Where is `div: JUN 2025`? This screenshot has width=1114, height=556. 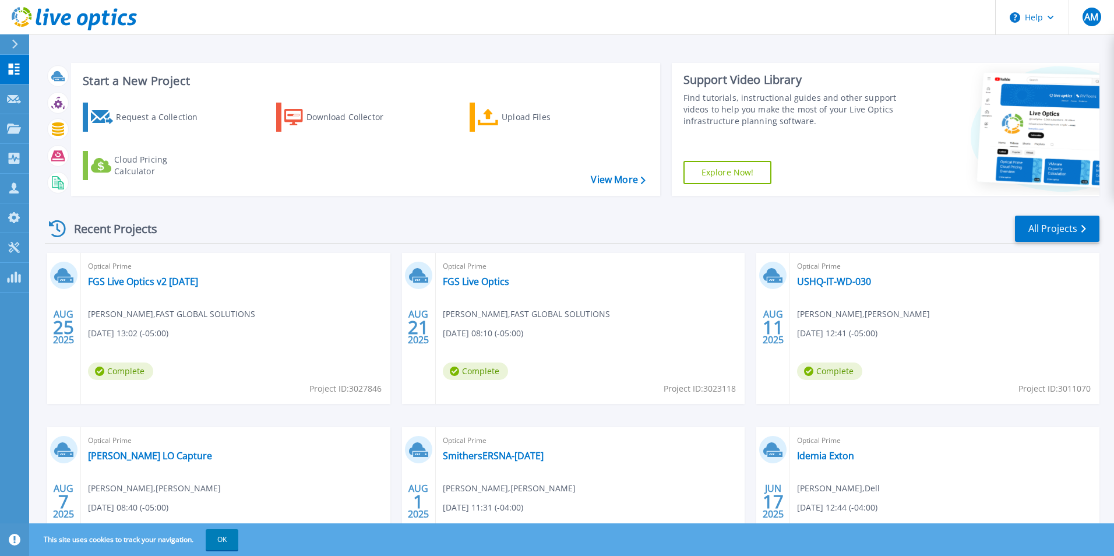
div: JUN 2025 is located at coordinates (773, 501).